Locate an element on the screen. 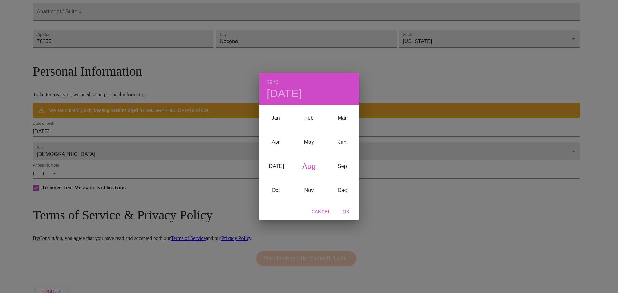 Image resolution: width=618 pixels, height=293 pixels. div: May is located at coordinates (309, 142).